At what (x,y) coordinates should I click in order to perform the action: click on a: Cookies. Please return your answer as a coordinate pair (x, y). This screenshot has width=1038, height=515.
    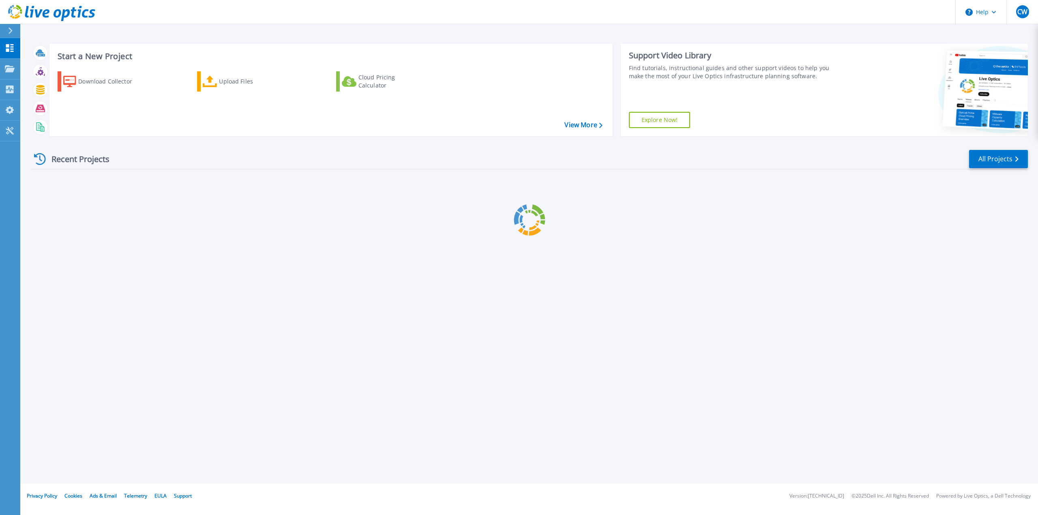
    Looking at the image, I should click on (73, 496).